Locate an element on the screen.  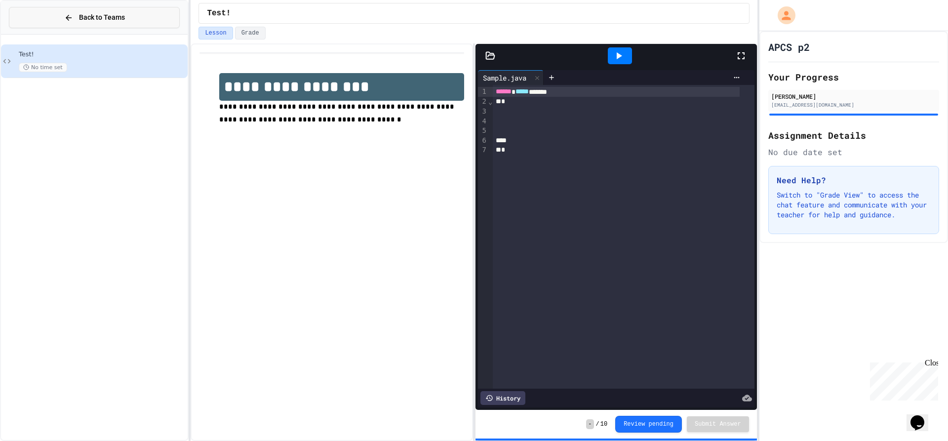
div: 6 is located at coordinates (483, 141).